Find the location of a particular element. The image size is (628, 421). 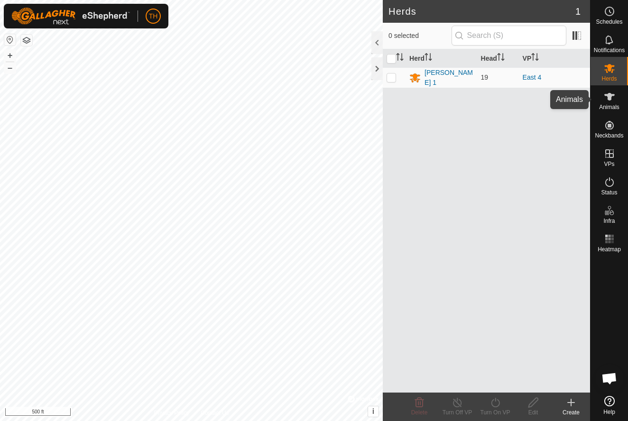

span: Help is located at coordinates (609, 412).